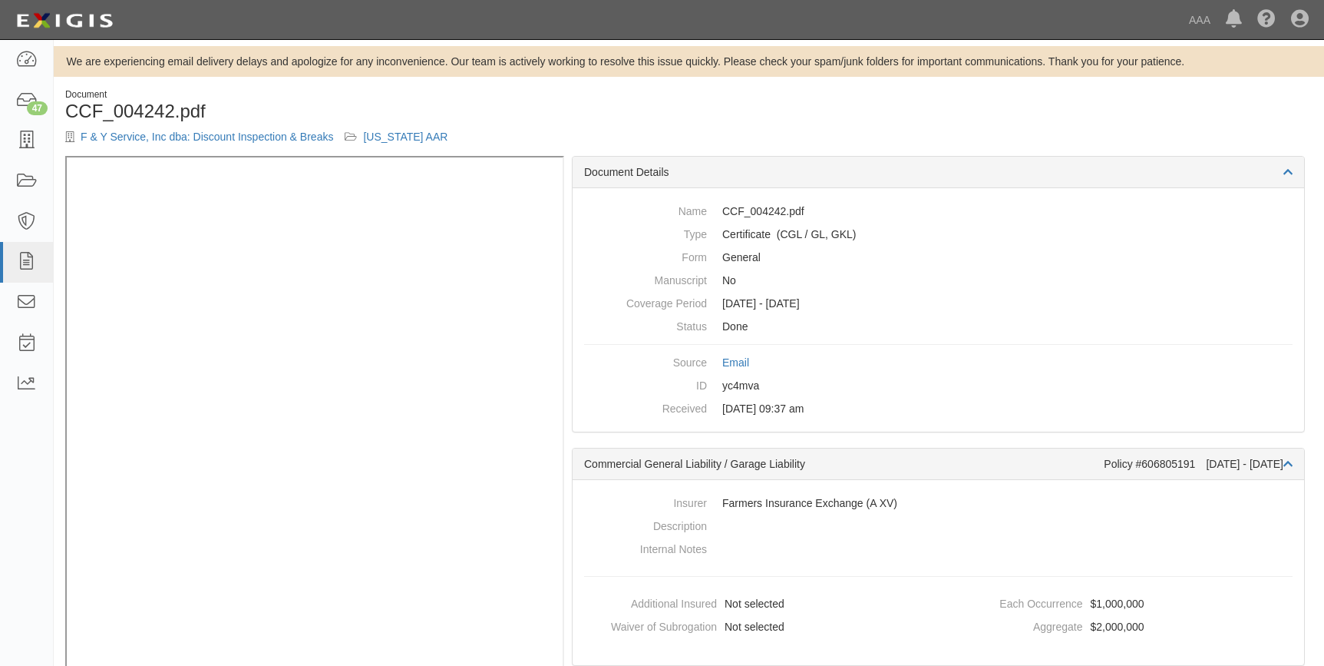 The width and height of the screenshot is (1324, 666). Describe the element at coordinates (646, 547) in the screenshot. I see `dt: Internal Notes` at that location.